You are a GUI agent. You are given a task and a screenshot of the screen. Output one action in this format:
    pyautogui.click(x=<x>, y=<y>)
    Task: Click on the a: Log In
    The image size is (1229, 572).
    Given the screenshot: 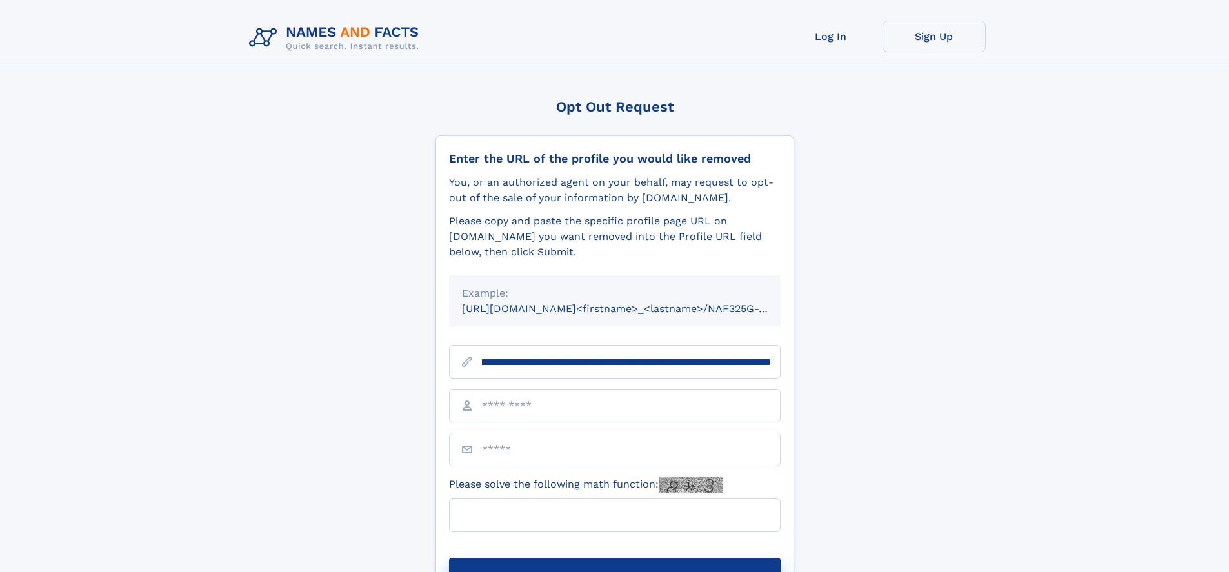 What is the action you would take?
    pyautogui.click(x=831, y=36)
    